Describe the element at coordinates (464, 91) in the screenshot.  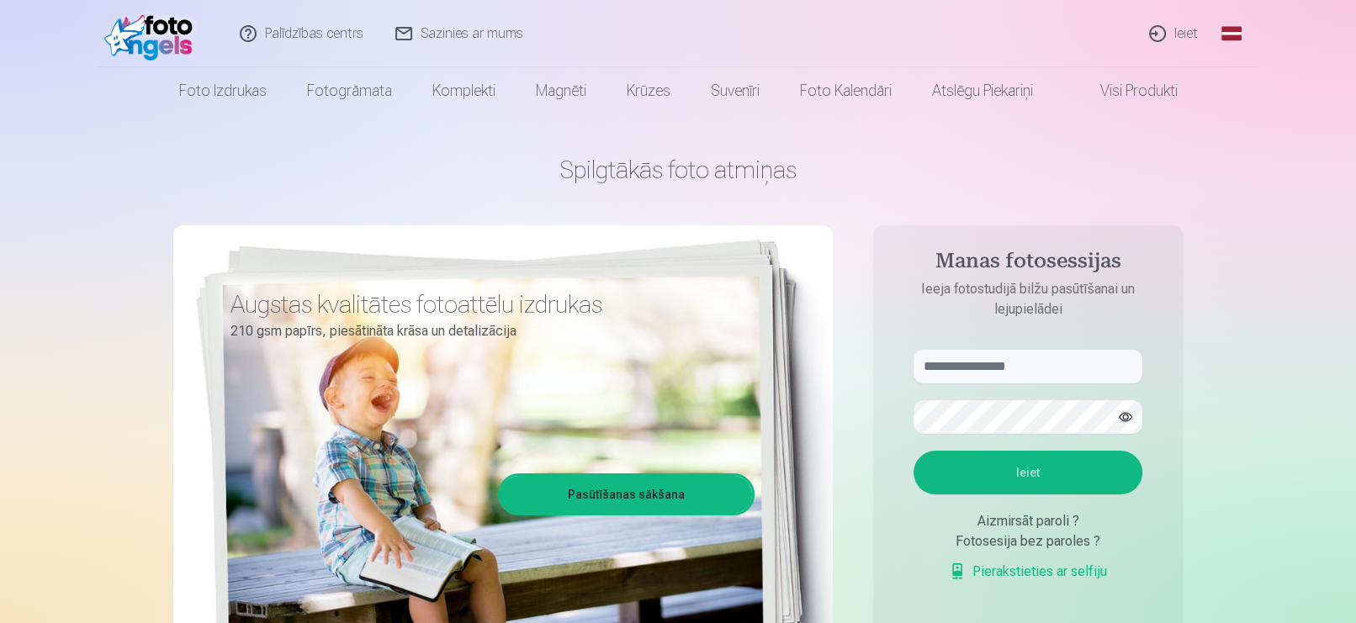
I see `a: Komplekti` at that location.